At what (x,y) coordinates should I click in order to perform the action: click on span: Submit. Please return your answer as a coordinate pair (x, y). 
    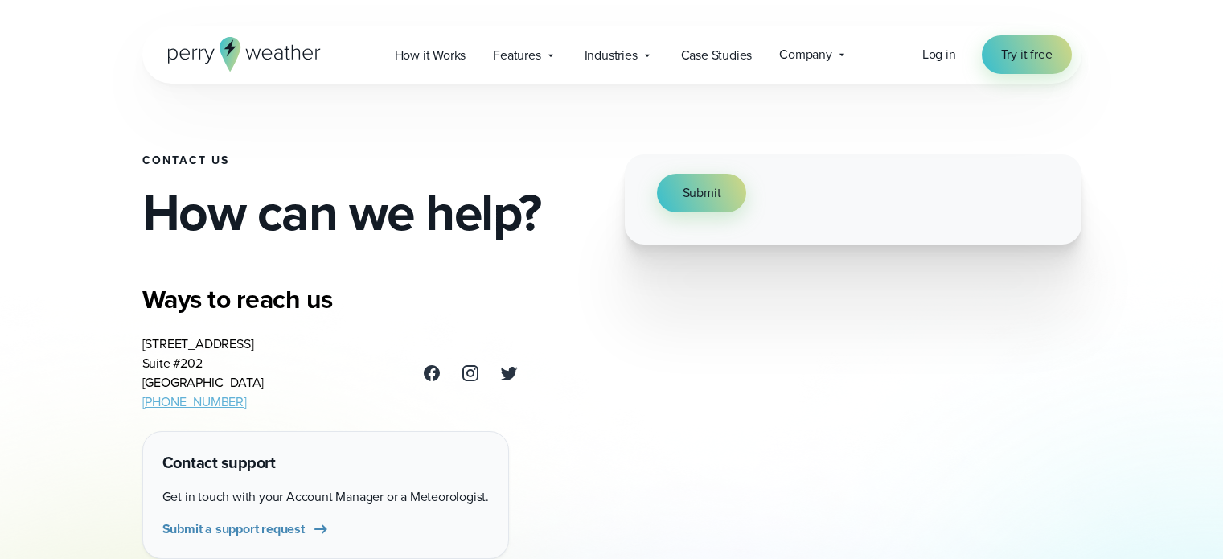
    Looking at the image, I should click on (702, 193).